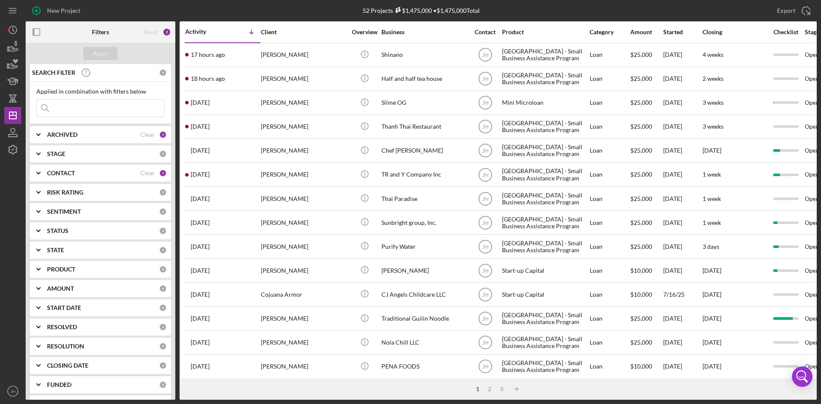  I want to click on b: RESOLVED, so click(62, 327).